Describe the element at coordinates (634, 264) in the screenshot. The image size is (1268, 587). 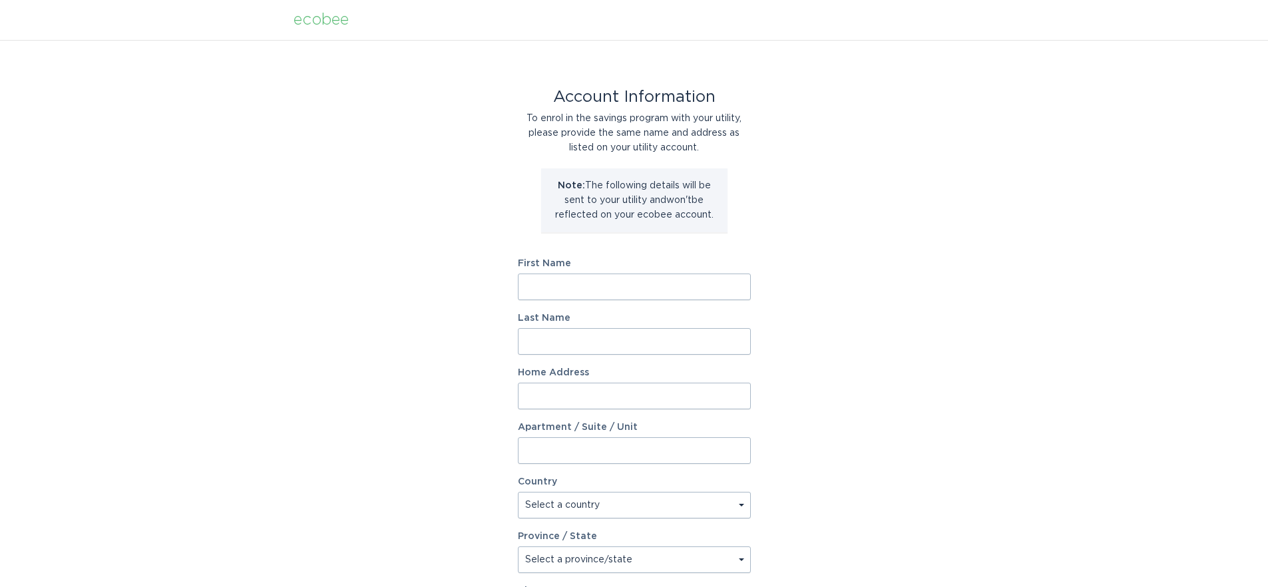
I see `label: First Name` at that location.